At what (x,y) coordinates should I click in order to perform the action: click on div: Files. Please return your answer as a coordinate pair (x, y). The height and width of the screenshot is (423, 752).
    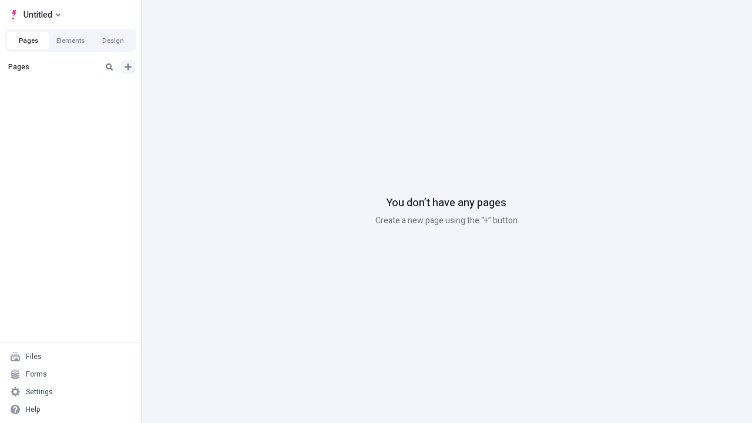
    Looking at the image, I should click on (33, 356).